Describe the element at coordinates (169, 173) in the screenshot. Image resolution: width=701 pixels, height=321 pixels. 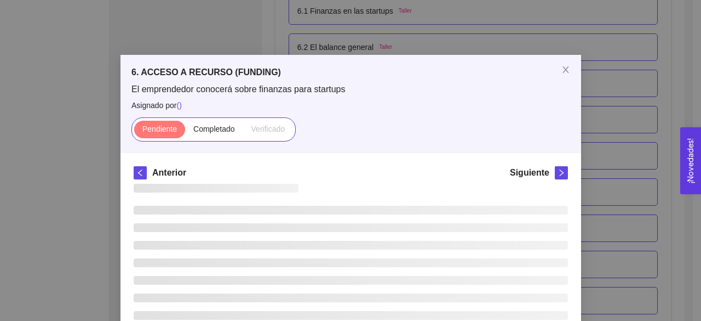
I see `h5: Anterior` at that location.